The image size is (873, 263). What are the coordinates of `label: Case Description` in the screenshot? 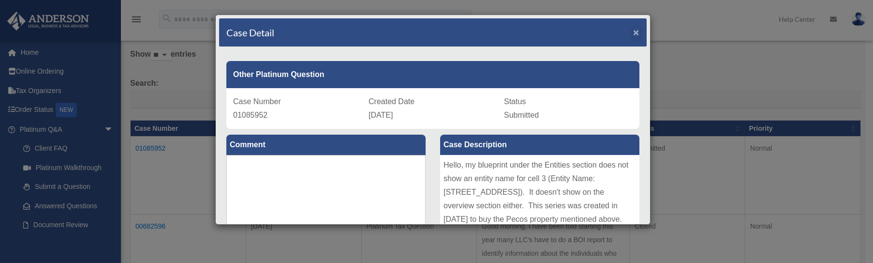 It's located at (540, 145).